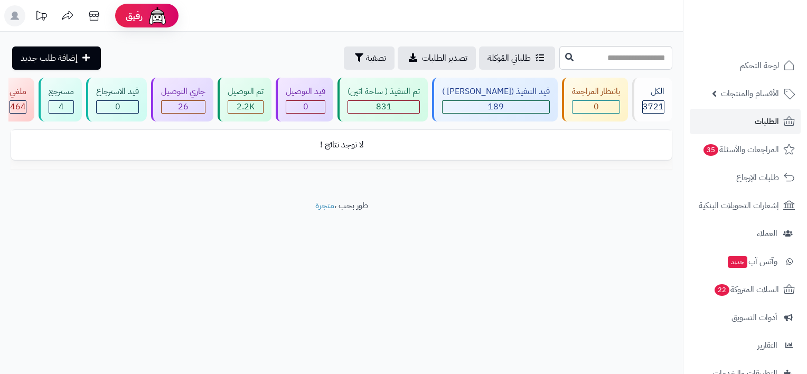 The height and width of the screenshot is (374, 807). I want to click on div: 189, so click(496, 107).